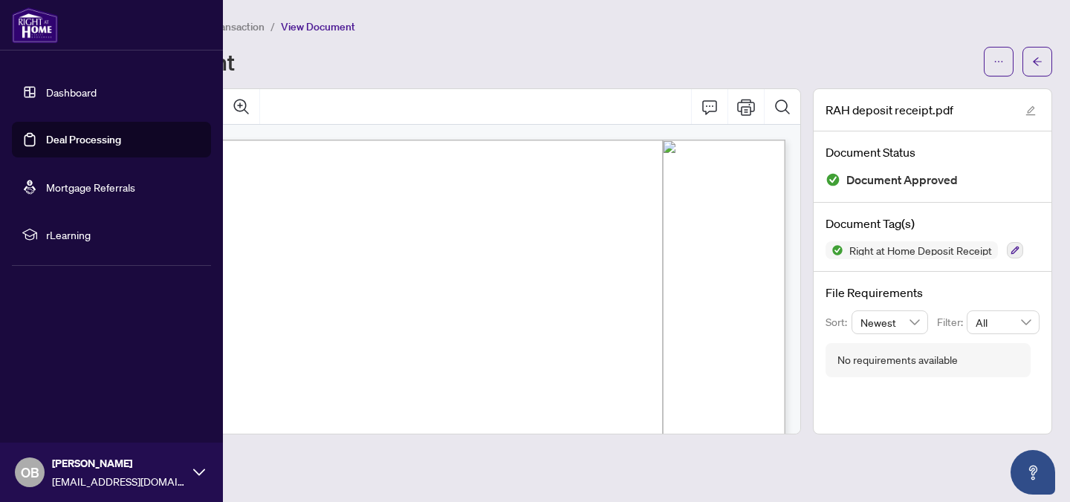 The image size is (1070, 502). Describe the element at coordinates (897, 360) in the screenshot. I see `div: No requirements available` at that location.